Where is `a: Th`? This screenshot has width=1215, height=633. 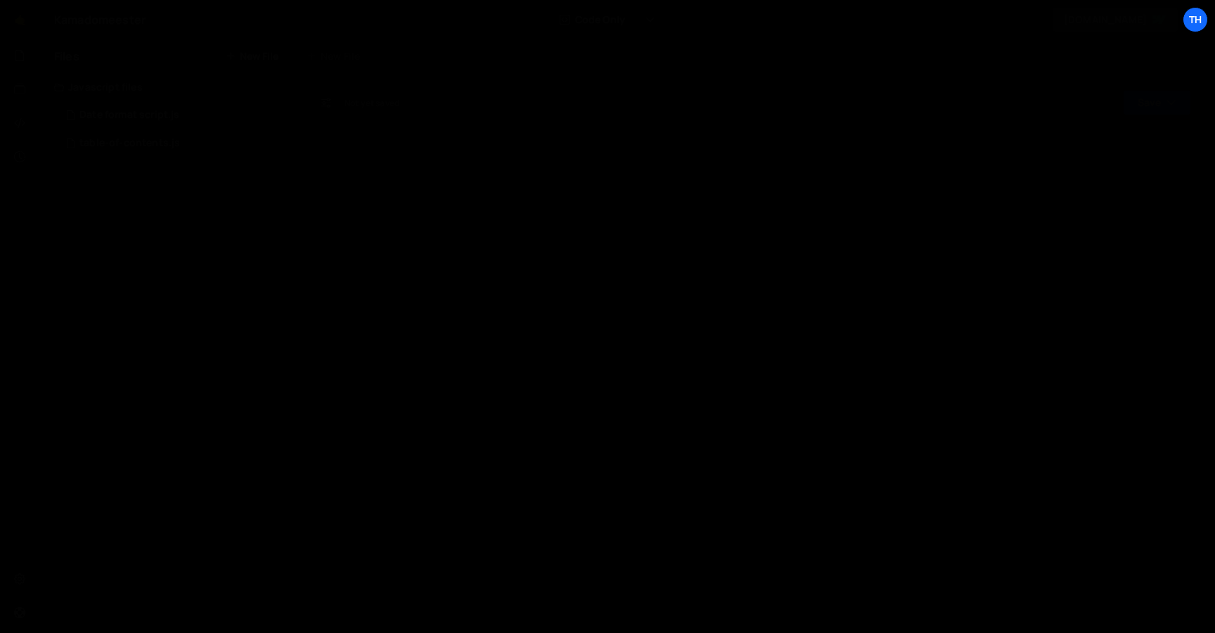
a: Th is located at coordinates (1195, 20).